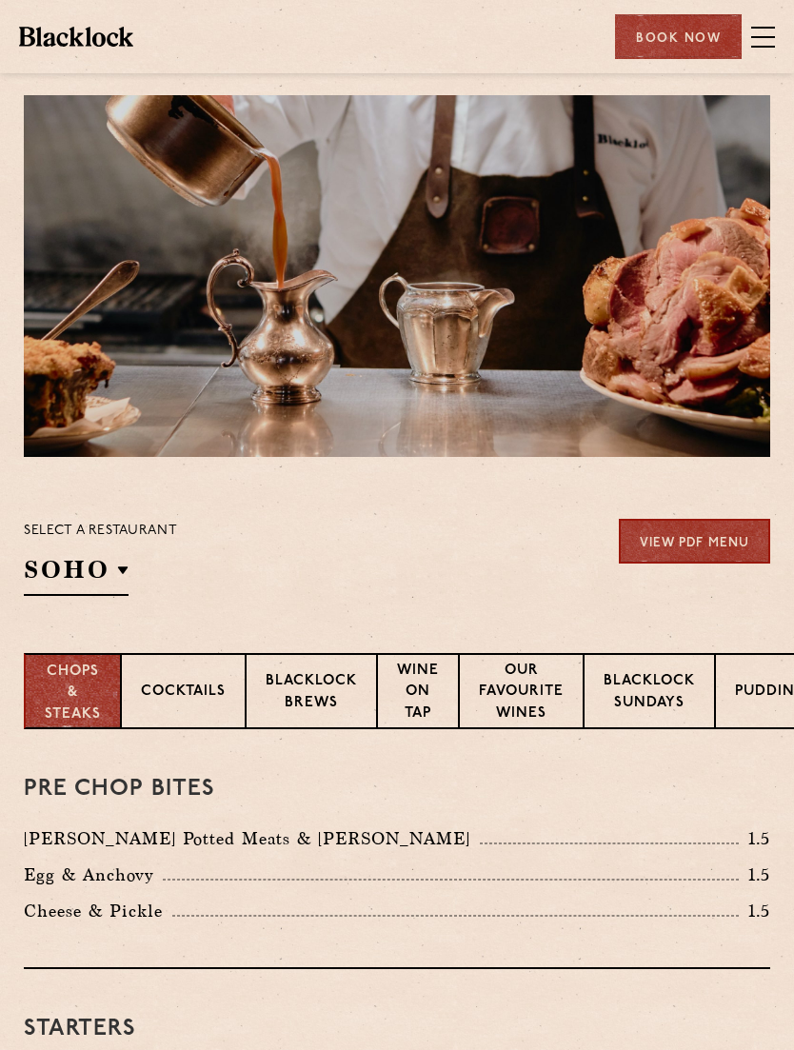 This screenshot has width=794, height=1050. What do you see at coordinates (649, 693) in the screenshot?
I see `p: Blacklock Sundays` at bounding box center [649, 693].